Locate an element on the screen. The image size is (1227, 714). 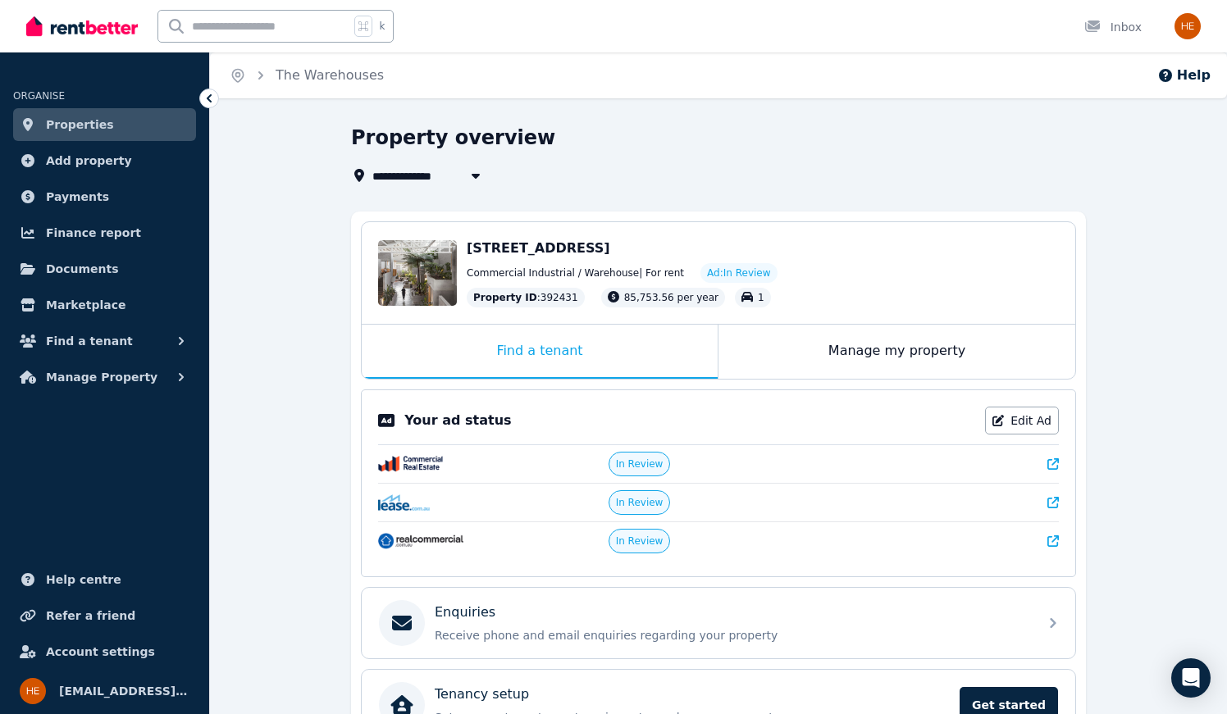
div: Find a tenant is located at coordinates (540, 352).